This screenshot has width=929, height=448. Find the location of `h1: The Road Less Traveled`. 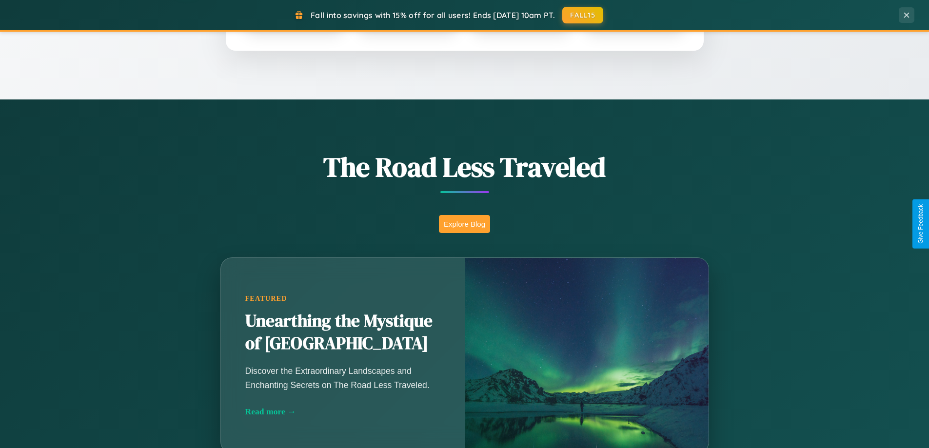

h1: The Road Less Traveled is located at coordinates (465, 167).